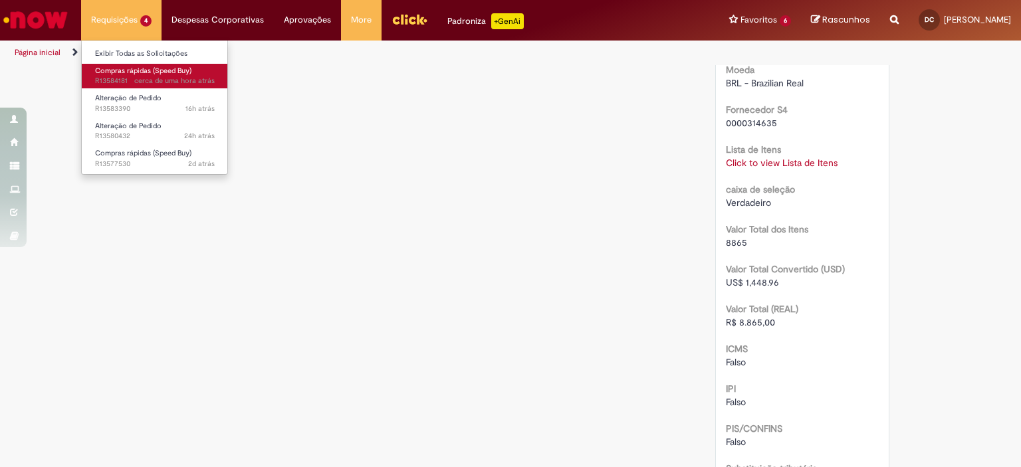 This screenshot has width=1021, height=467. Describe the element at coordinates (155, 54) in the screenshot. I see `a: Exibir Todas as Solicitações` at that location.